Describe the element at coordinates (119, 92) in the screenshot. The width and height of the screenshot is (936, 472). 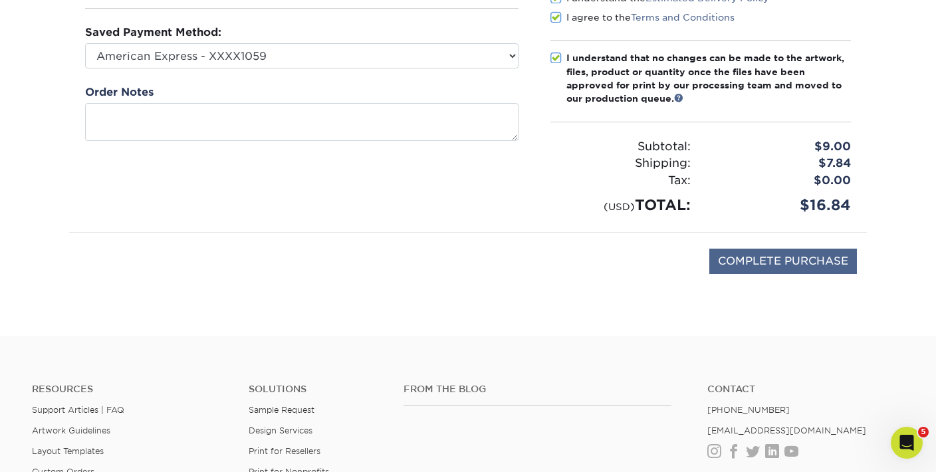
I see `label: Order Notes` at that location.